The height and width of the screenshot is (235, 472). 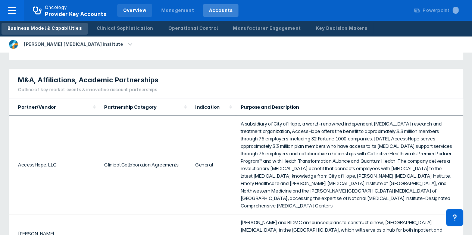 What do you see at coordinates (454, 218) in the screenshot?
I see `div: Contact Support` at bounding box center [454, 218].